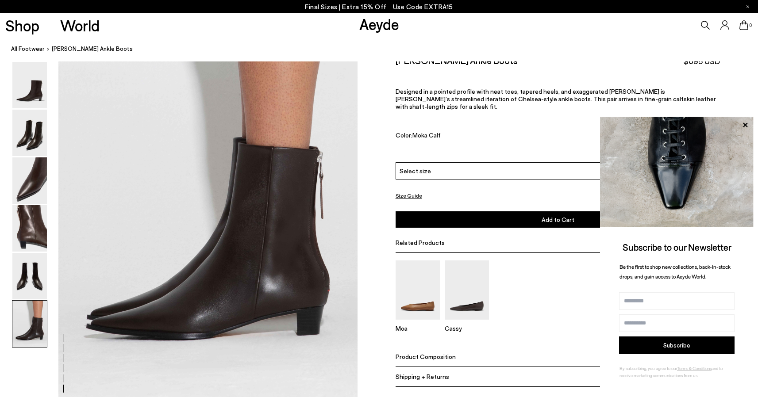 Image resolution: width=758 pixels, height=397 pixels. Describe the element at coordinates (409, 195) in the screenshot. I see `button: Size Guide` at that location.